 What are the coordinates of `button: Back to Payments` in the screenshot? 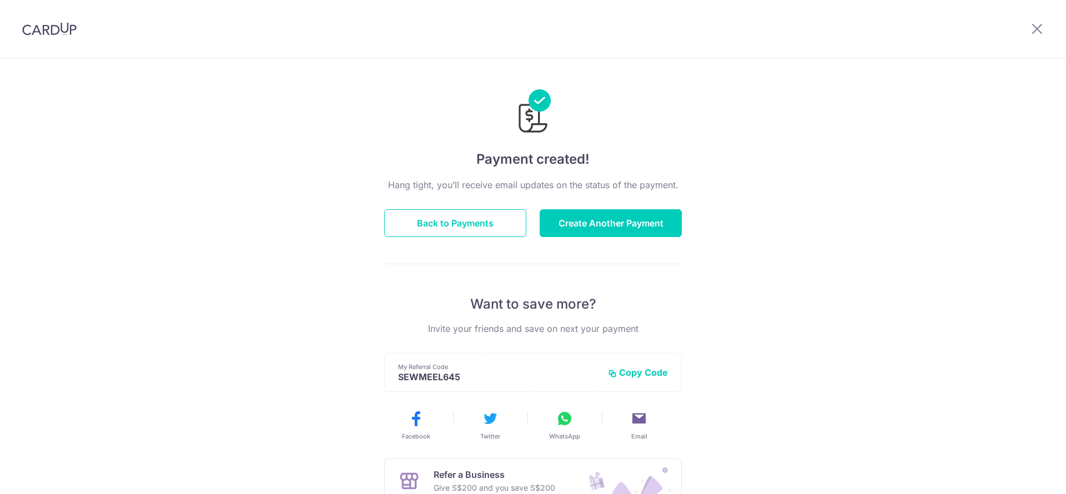 It's located at (455, 223).